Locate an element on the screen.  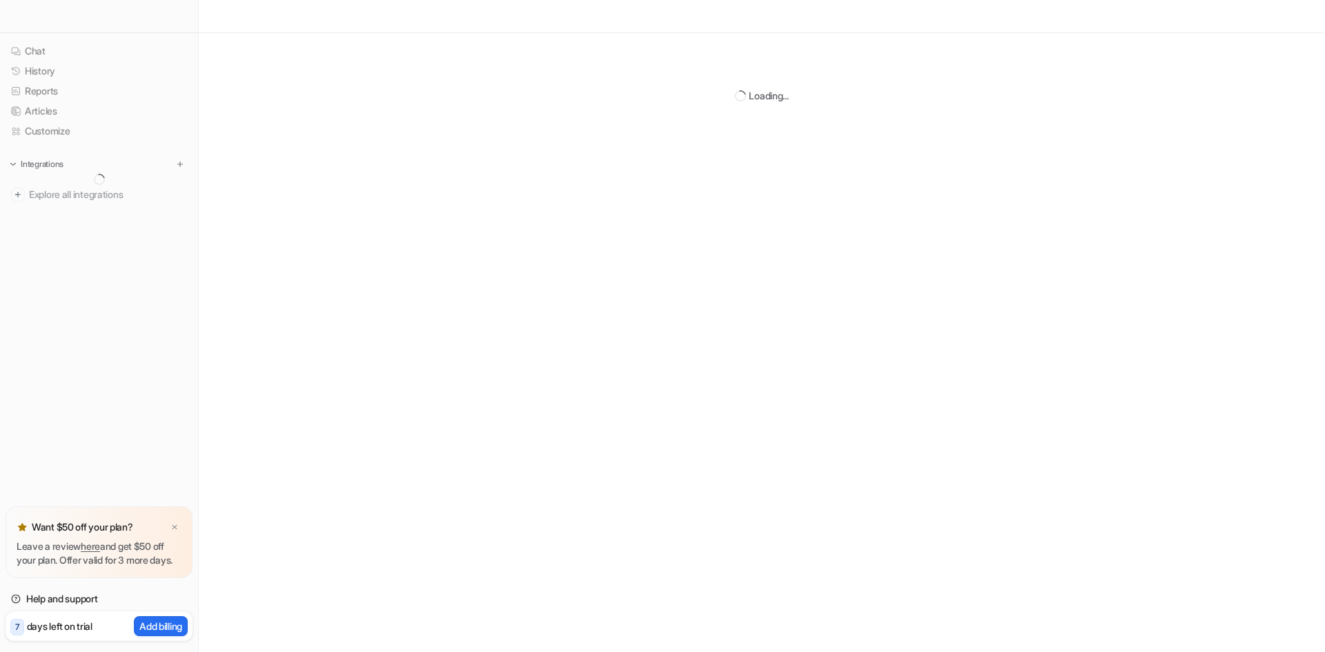
img: x is located at coordinates (175, 527).